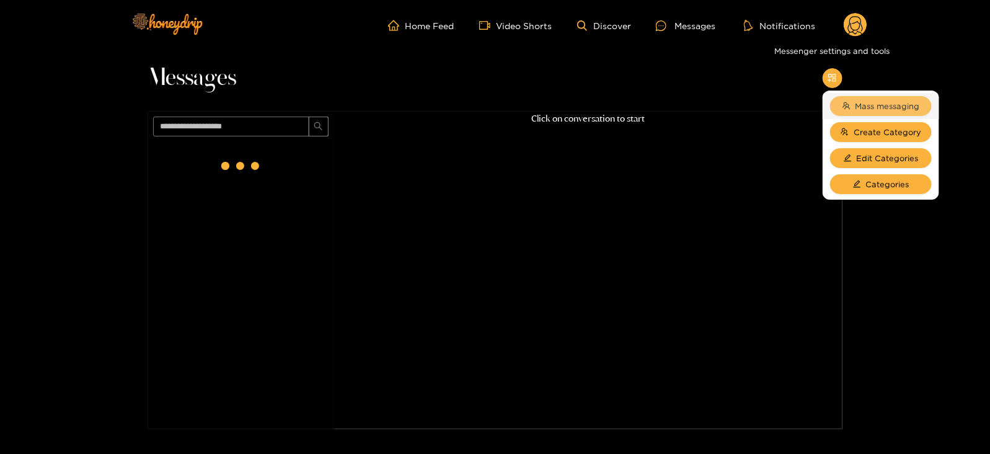  I want to click on div: Messenger settings and tools, so click(832, 51).